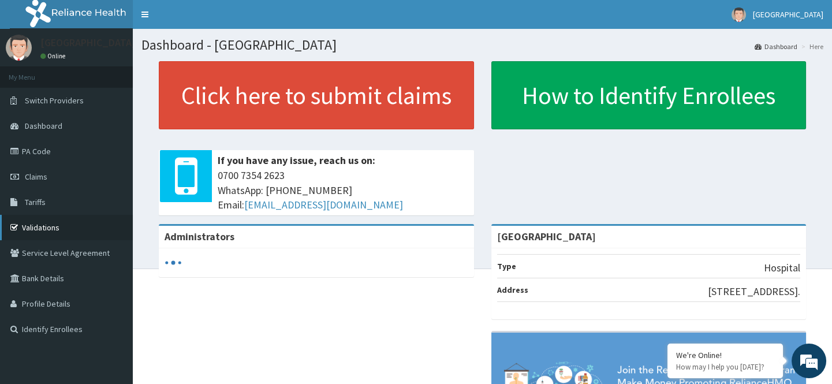  What do you see at coordinates (173, 263) in the screenshot?
I see `svg: audio-loading` at bounding box center [173, 263].